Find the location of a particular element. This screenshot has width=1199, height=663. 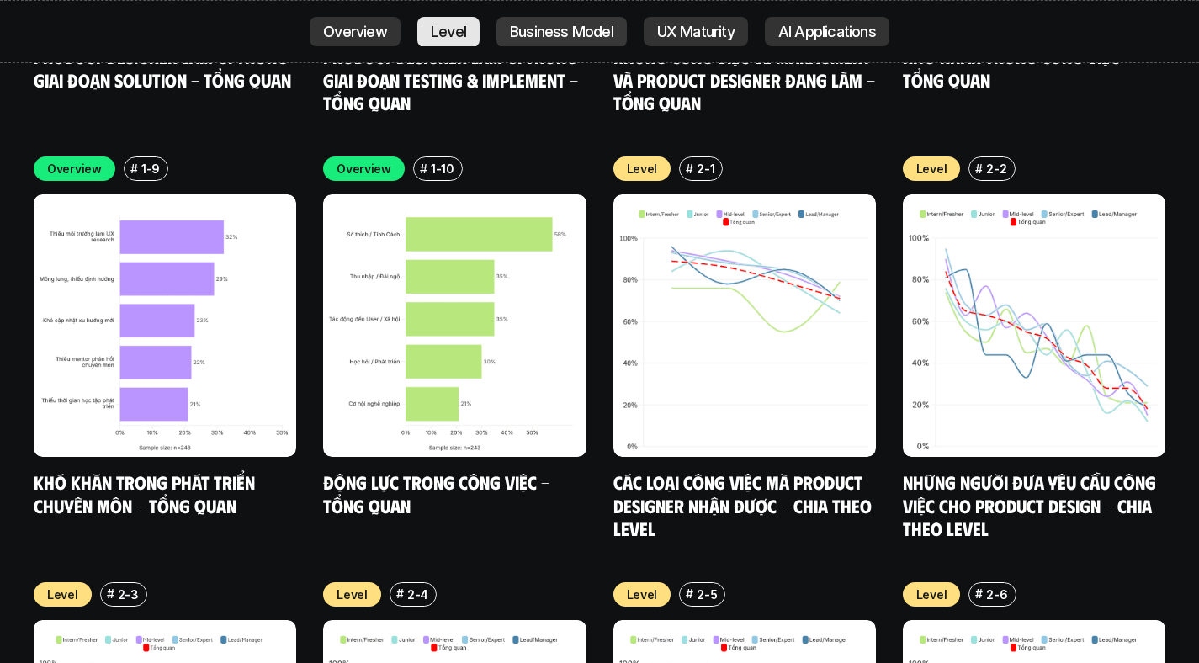

p: 2-4 is located at coordinates (417, 594).